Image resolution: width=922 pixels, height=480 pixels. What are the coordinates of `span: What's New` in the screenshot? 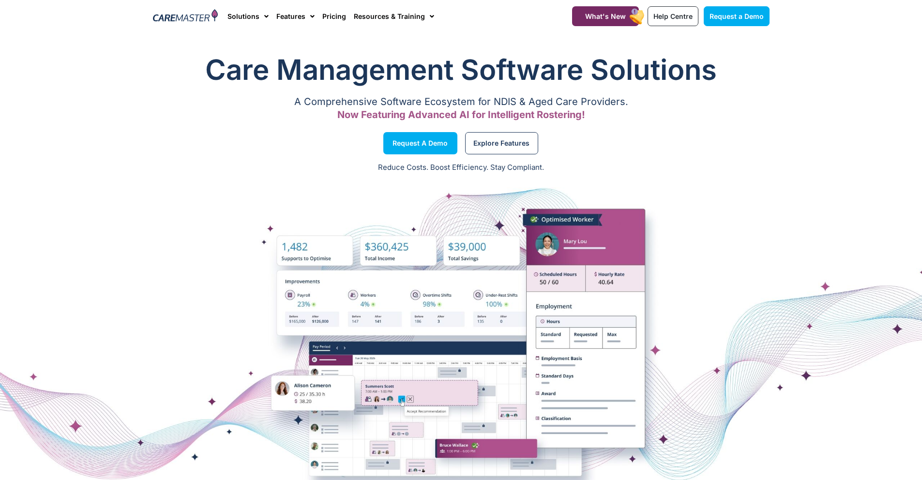 It's located at (606, 16).